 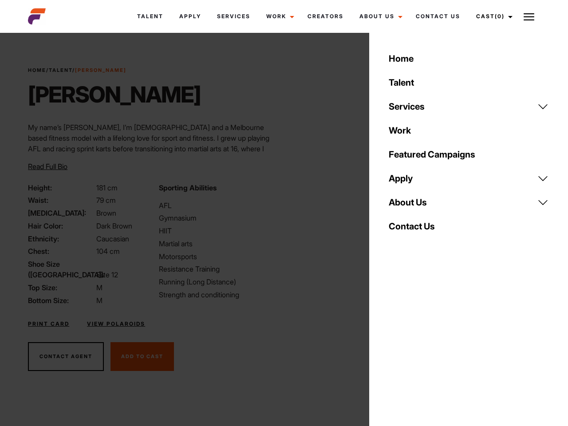 I want to click on span: Dark Brown, so click(x=114, y=226).